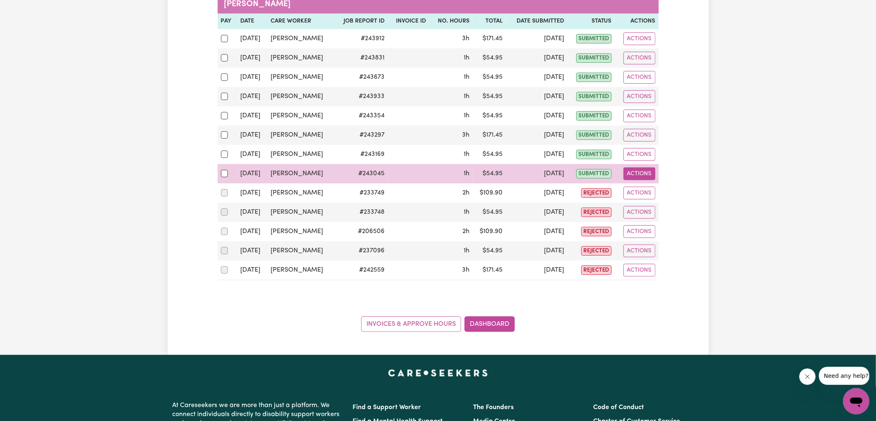  What do you see at coordinates (228, 21) in the screenshot?
I see `th: Pay` at bounding box center [228, 21].